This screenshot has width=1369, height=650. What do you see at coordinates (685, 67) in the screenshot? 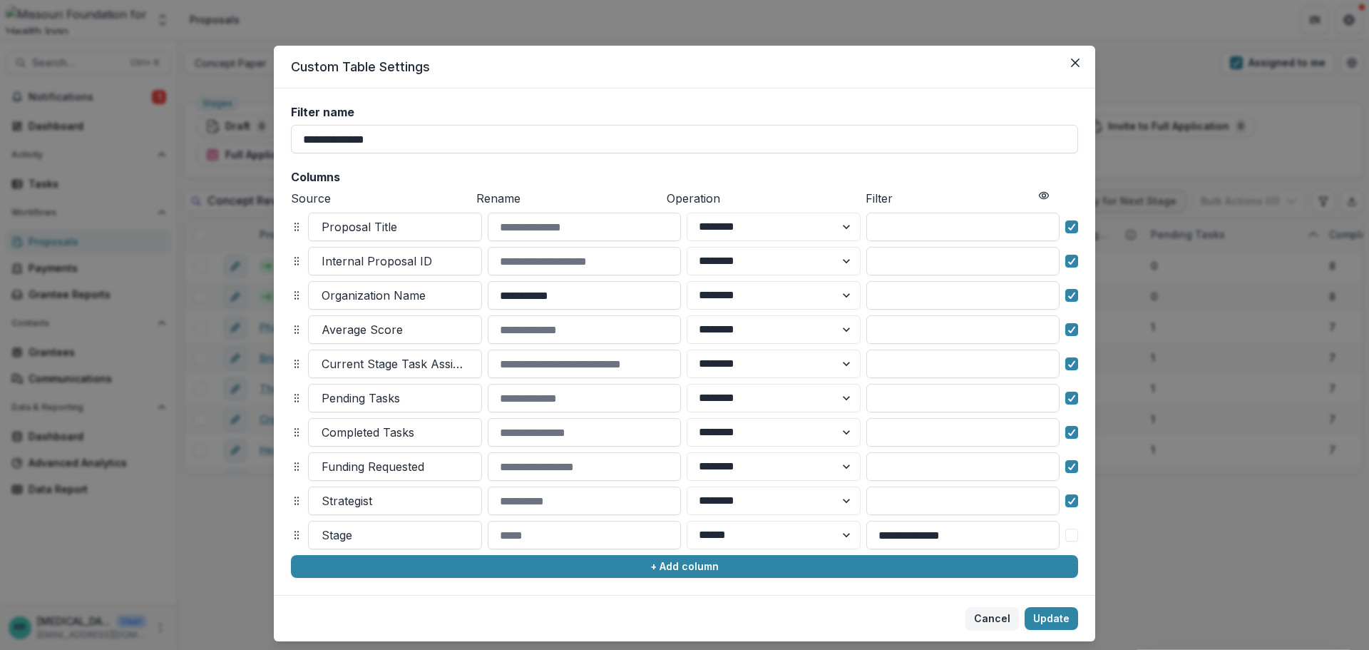
I see `header: Custom Table Settings` at bounding box center [685, 67].